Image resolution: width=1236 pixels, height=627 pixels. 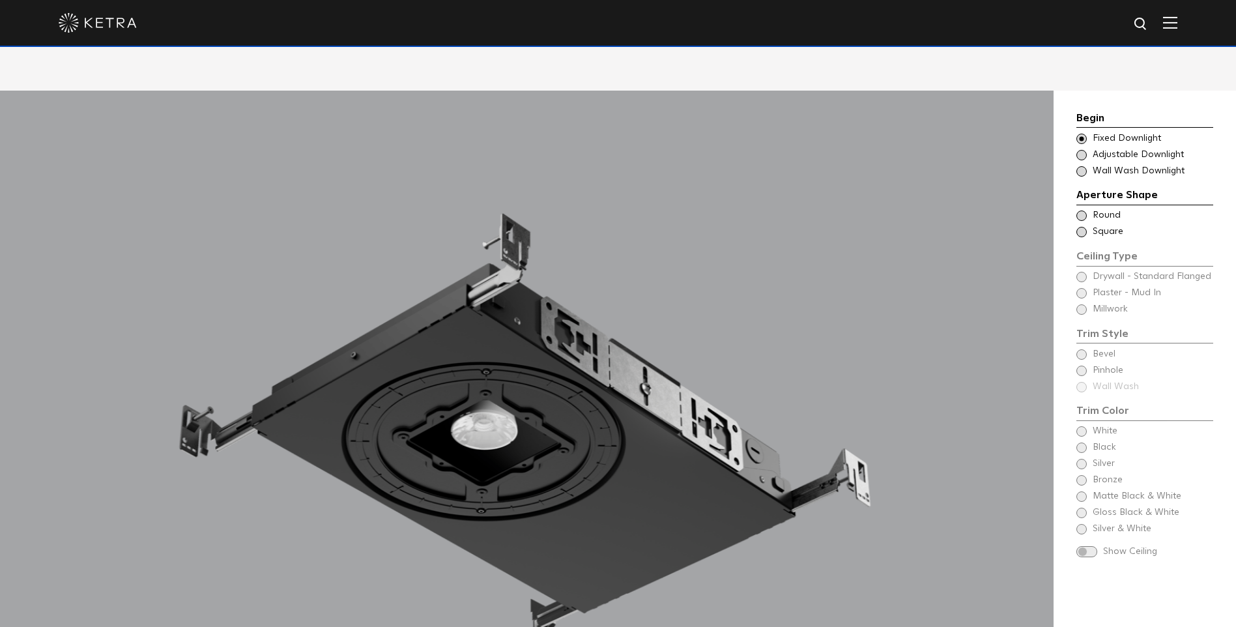 What do you see at coordinates (1145, 196) in the screenshot?
I see `div: Aperture Shape` at bounding box center [1145, 196].